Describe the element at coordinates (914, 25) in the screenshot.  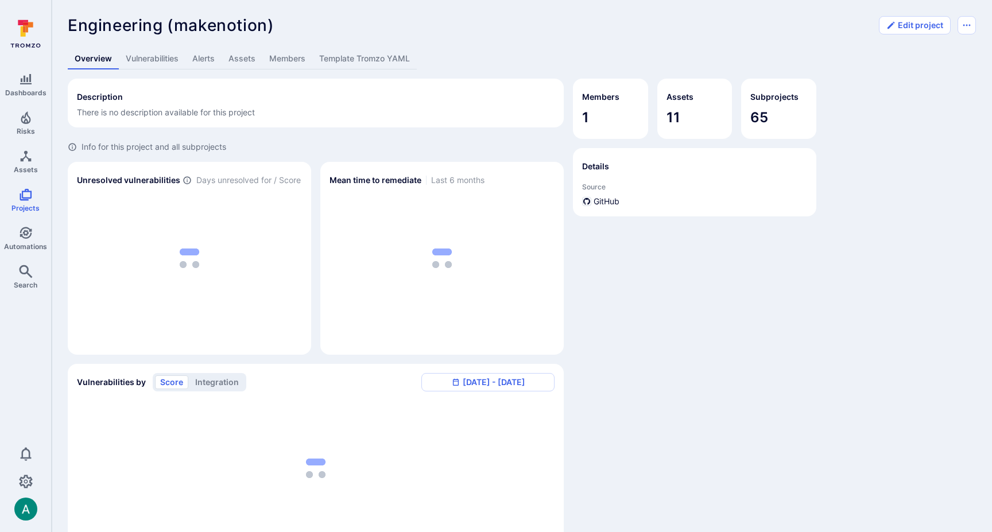
I see `a: Edit project` at that location.